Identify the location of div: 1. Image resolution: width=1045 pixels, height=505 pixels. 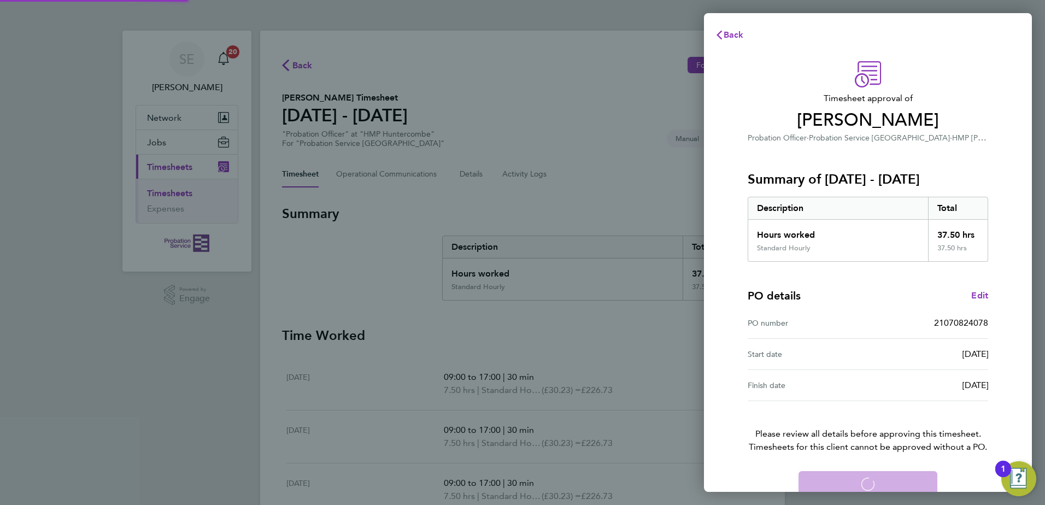
(1003, 476).